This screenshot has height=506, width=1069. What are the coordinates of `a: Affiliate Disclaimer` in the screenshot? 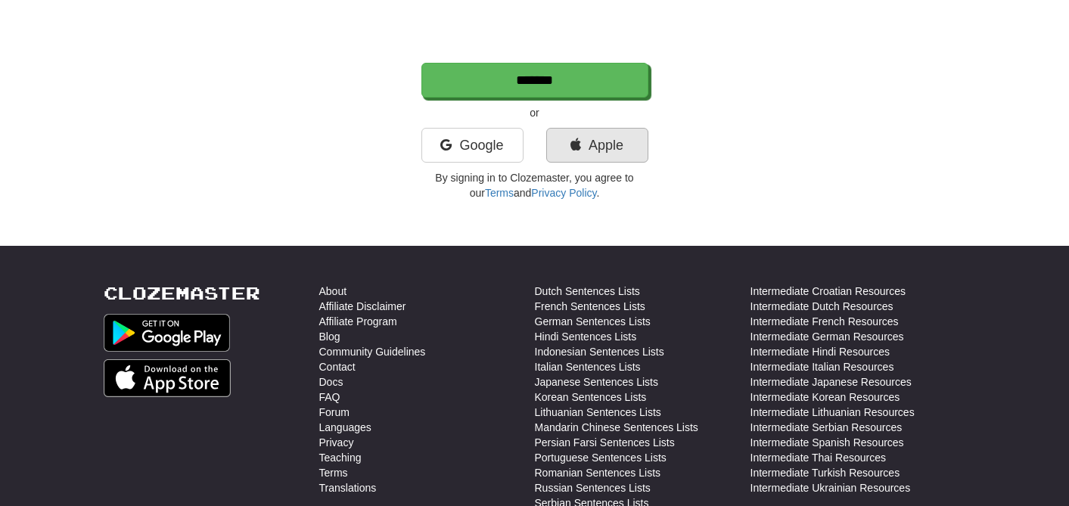 It's located at (362, 306).